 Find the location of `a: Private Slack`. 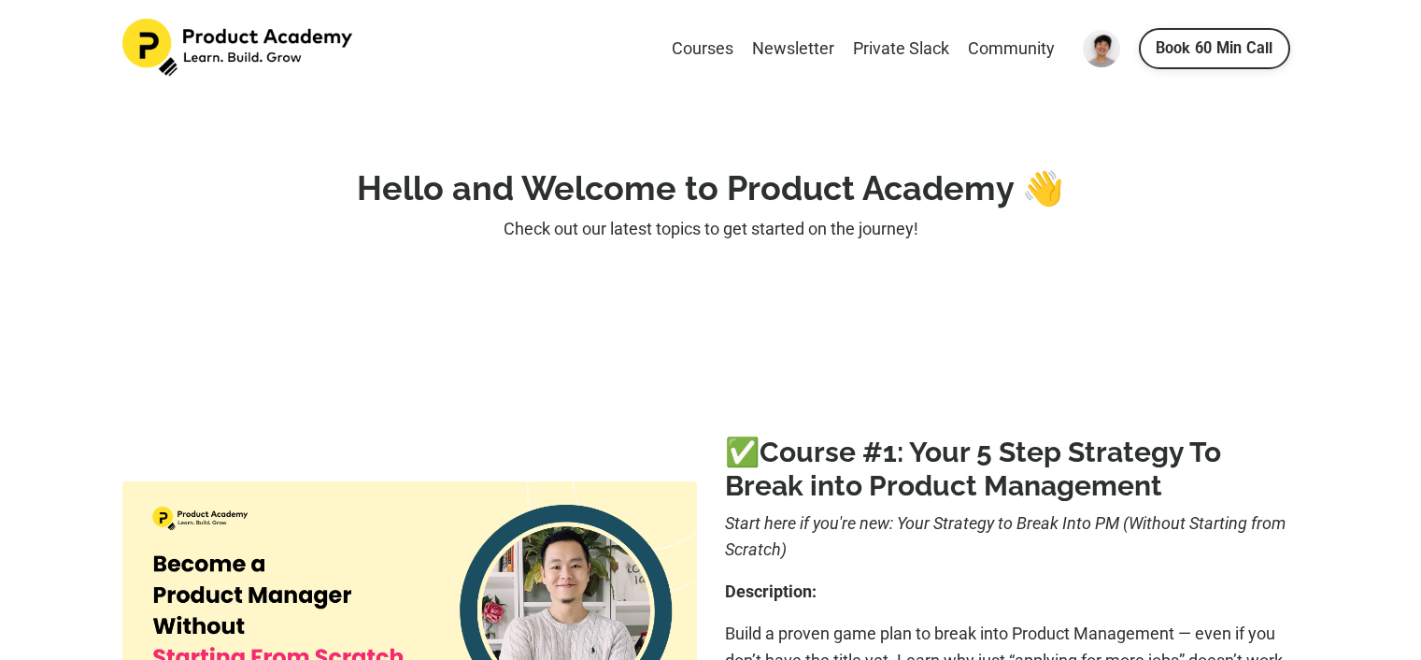

a: Private Slack is located at coordinates (901, 49).